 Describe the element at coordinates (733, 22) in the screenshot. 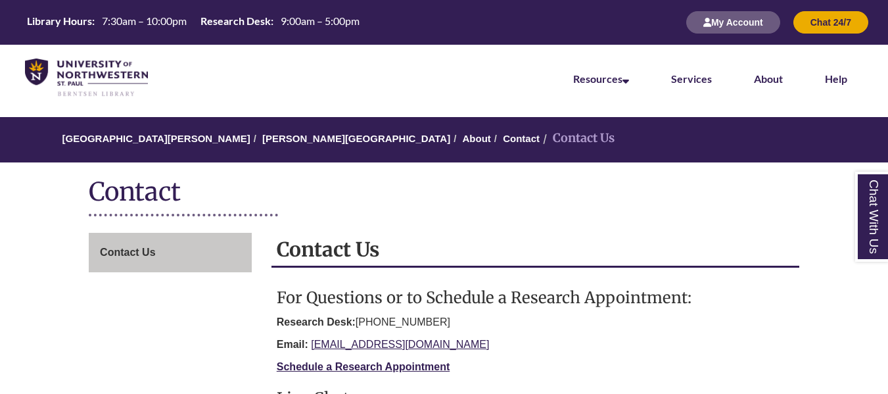

I see `button: My Account` at that location.